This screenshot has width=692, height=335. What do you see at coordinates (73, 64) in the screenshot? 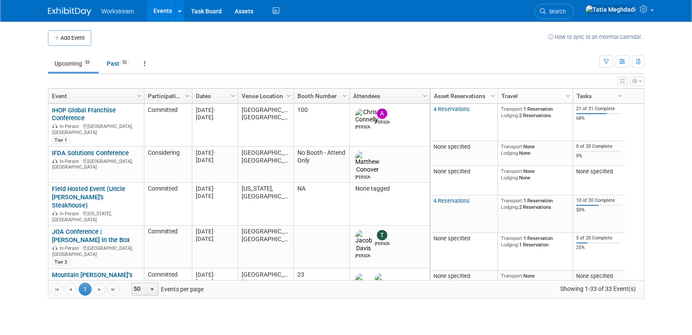
I see `a: Upcoming33` at bounding box center [73, 64].